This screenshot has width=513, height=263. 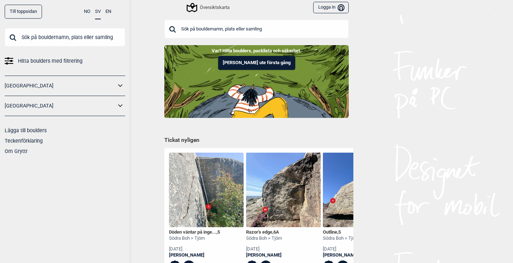 I want to click on div: Översiktskarta, so click(x=208, y=8).